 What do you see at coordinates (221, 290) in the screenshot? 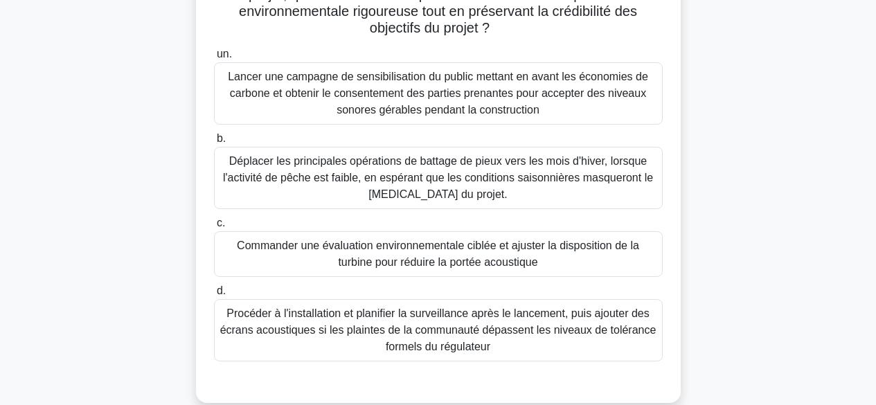
I see `font: d.` at bounding box center [221, 290].